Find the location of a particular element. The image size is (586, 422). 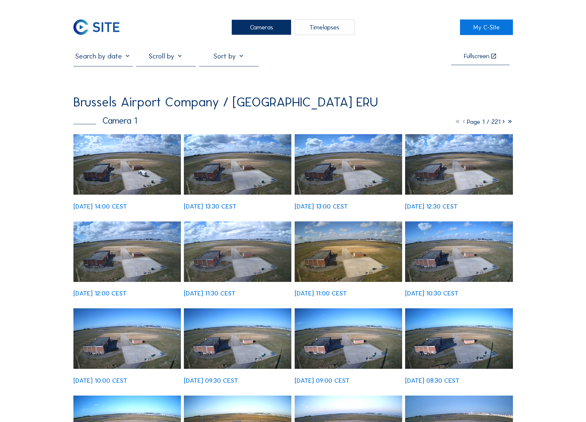

span: Page 1 / 221 is located at coordinates (483, 122).